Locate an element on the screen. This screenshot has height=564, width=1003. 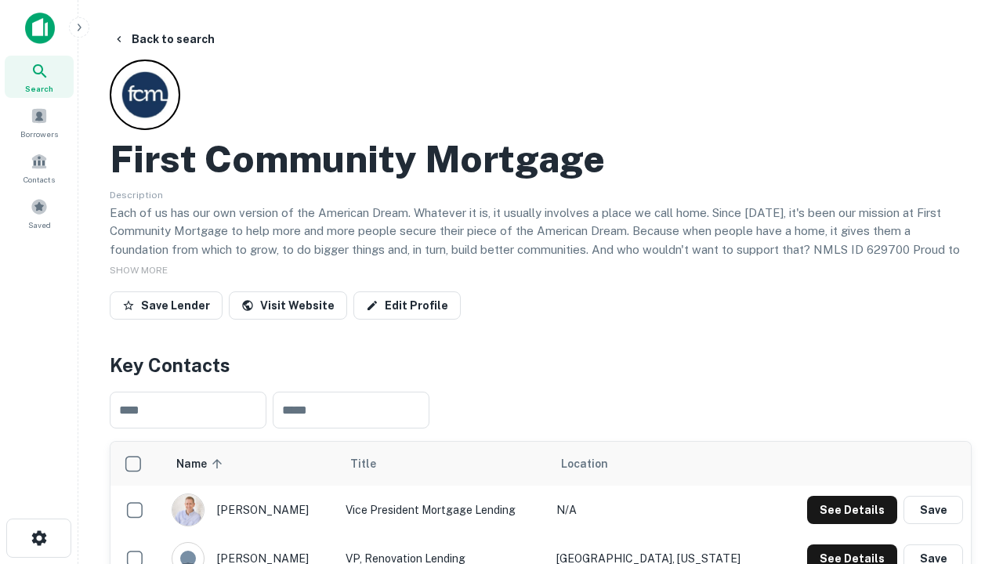
span: Title is located at coordinates (373, 464).